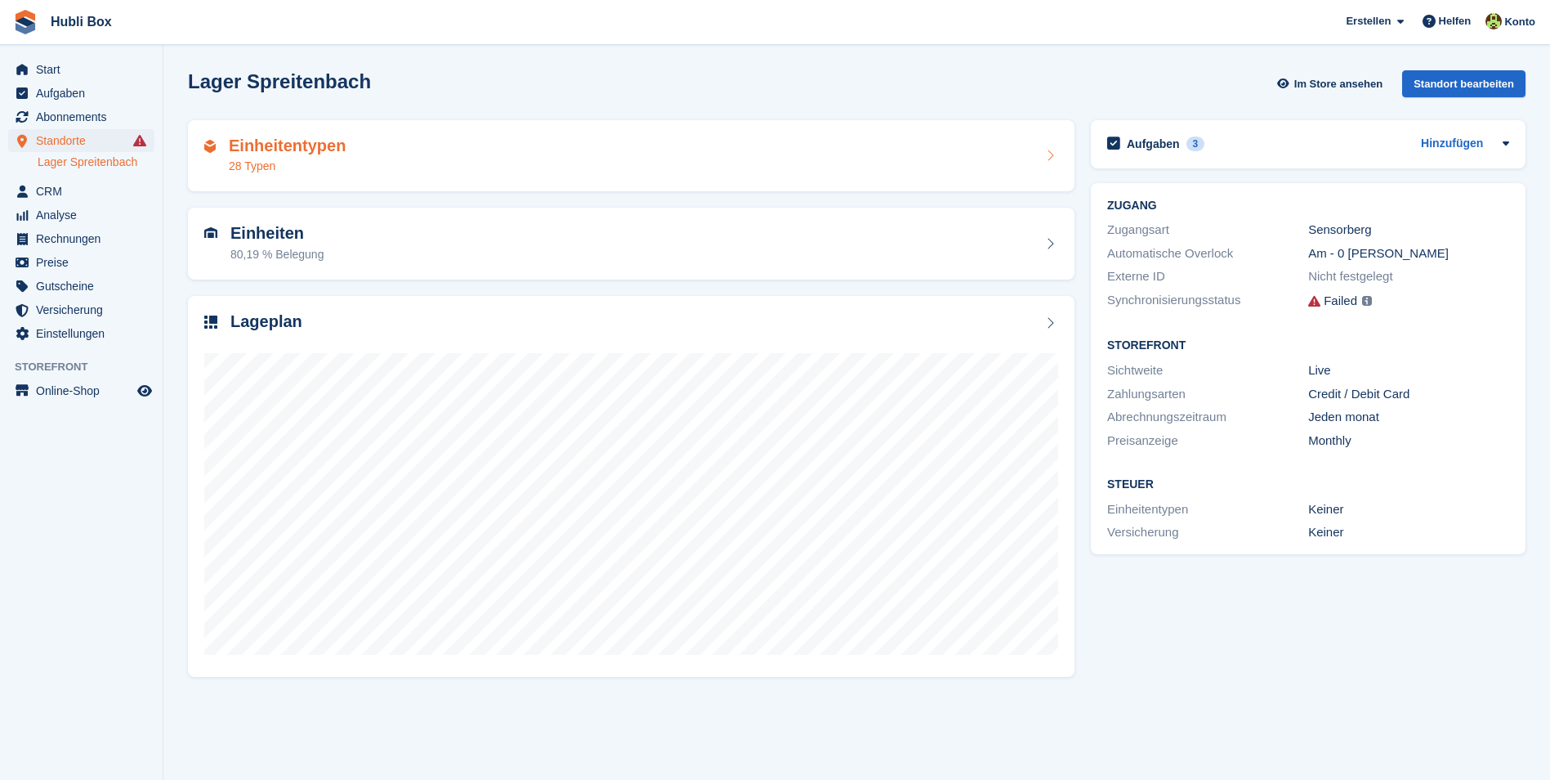 This screenshot has width=1550, height=780. What do you see at coordinates (1208, 509) in the screenshot?
I see `div: Einheitentypen` at bounding box center [1208, 509].